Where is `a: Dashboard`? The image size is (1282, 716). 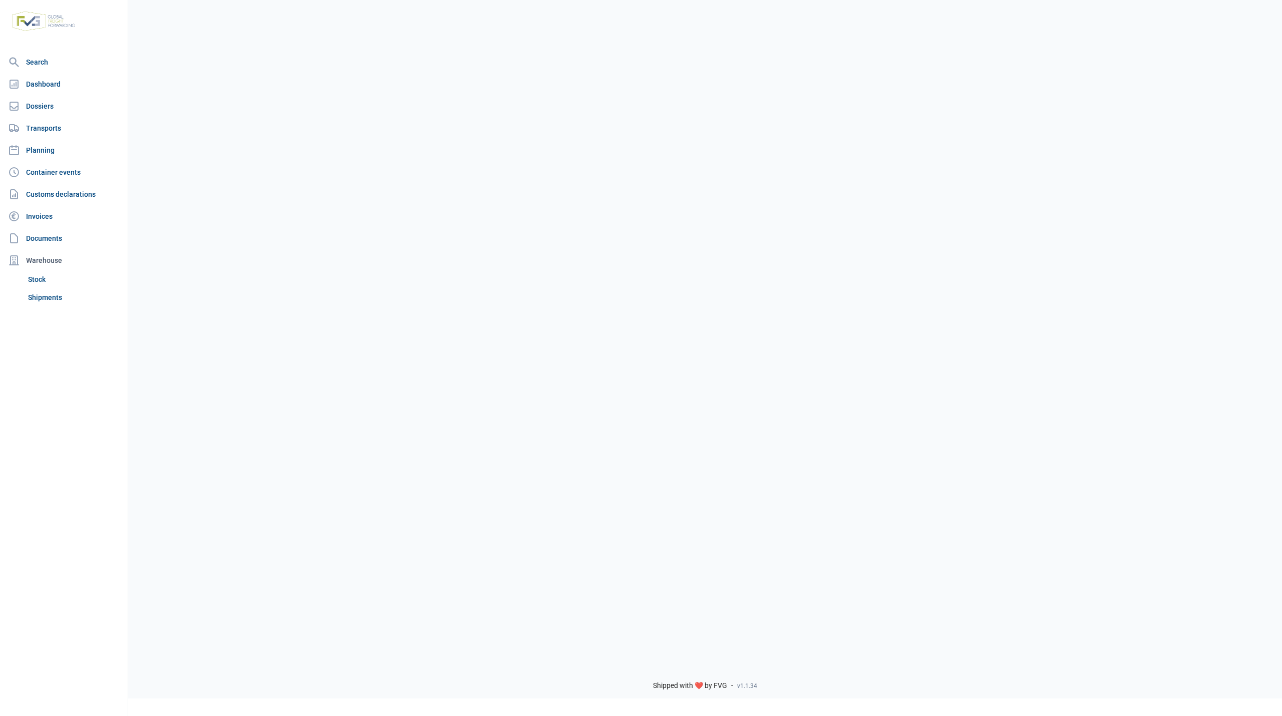 a: Dashboard is located at coordinates (64, 84).